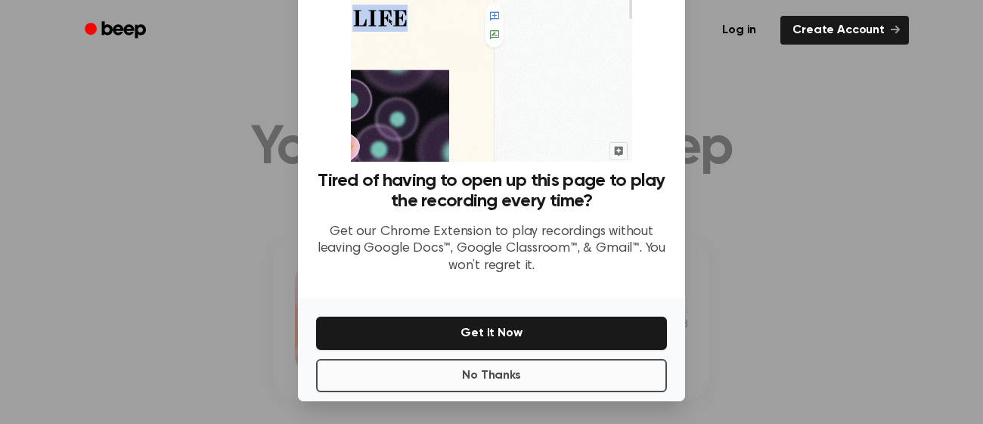 This screenshot has width=983, height=424. Describe the element at coordinates (492, 191) in the screenshot. I see `h3: Tired of having to open up this page to play the recording every time?` at that location.